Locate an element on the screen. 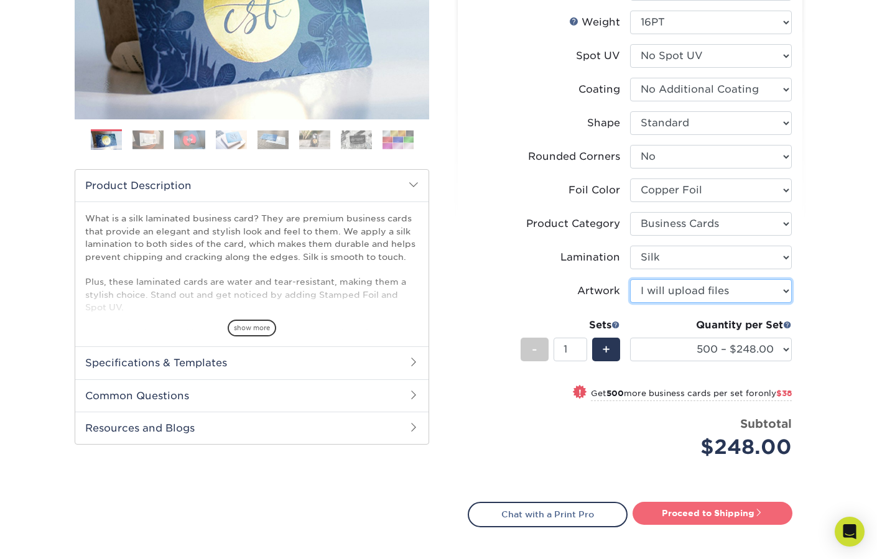 The height and width of the screenshot is (559, 877). img: Business Cards 04 is located at coordinates (231, 139).